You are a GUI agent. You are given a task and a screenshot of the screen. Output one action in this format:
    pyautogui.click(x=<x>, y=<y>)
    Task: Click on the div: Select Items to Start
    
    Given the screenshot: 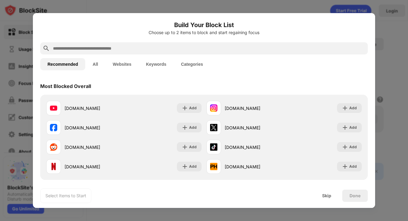 What is the action you would take?
    pyautogui.click(x=66, y=196)
    